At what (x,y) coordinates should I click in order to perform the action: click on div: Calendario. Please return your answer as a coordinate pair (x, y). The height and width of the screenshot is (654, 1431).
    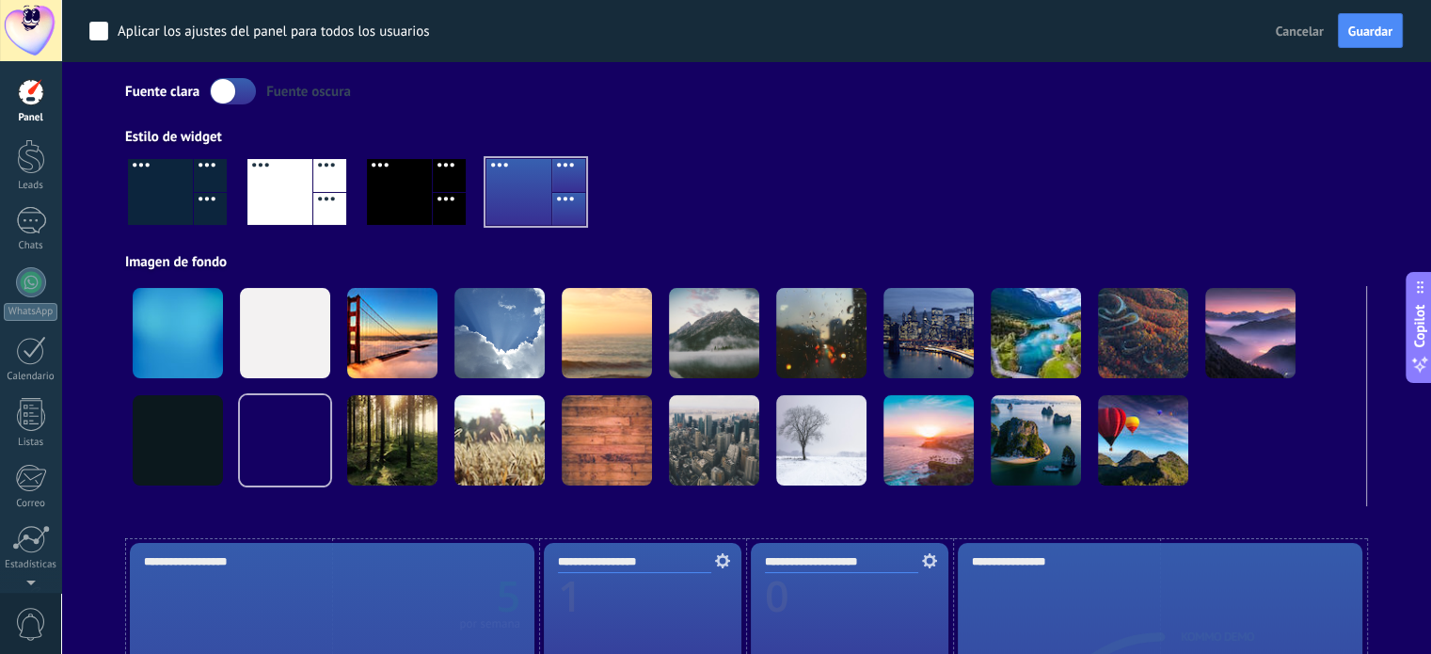
    Looking at the image, I should click on (31, 376).